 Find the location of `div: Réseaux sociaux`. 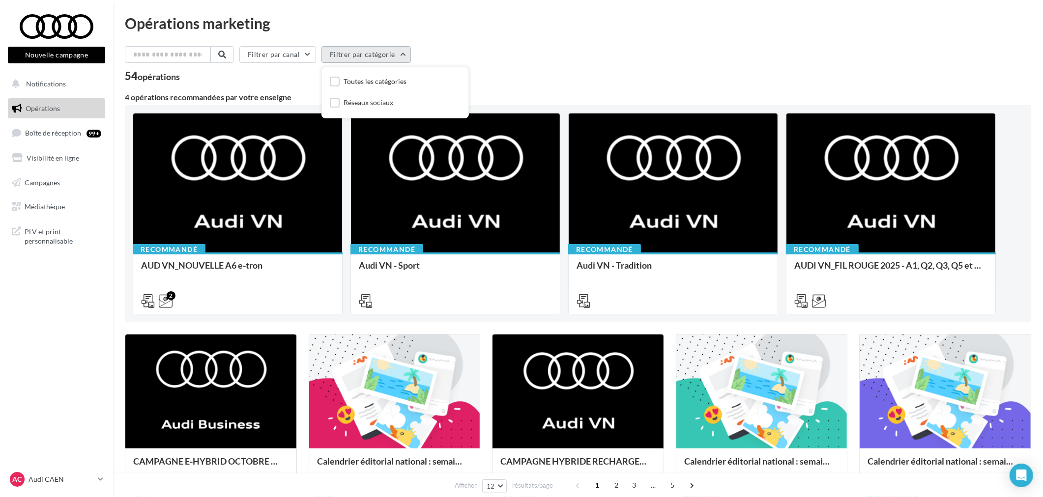

div: Réseaux sociaux is located at coordinates (368, 103).